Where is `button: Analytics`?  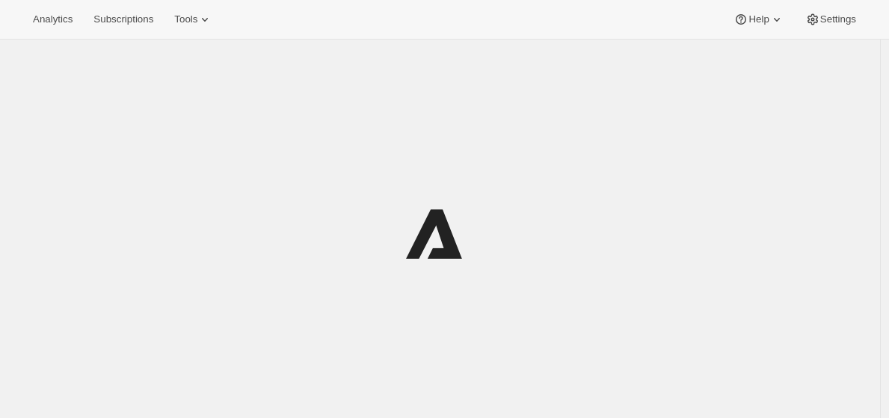
button: Analytics is located at coordinates (52, 19).